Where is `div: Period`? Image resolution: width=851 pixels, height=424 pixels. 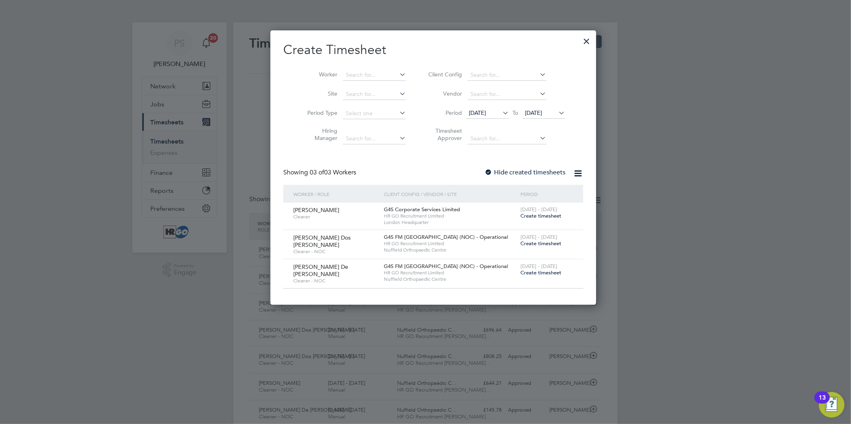
div: Period is located at coordinates (547, 194).